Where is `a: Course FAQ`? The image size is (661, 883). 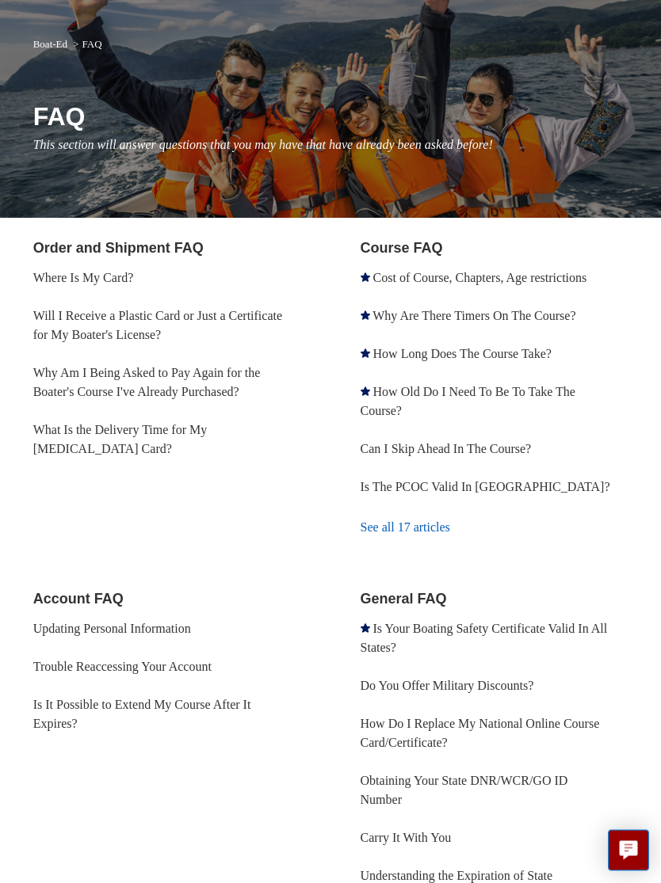
a: Course FAQ is located at coordinates (402, 249).